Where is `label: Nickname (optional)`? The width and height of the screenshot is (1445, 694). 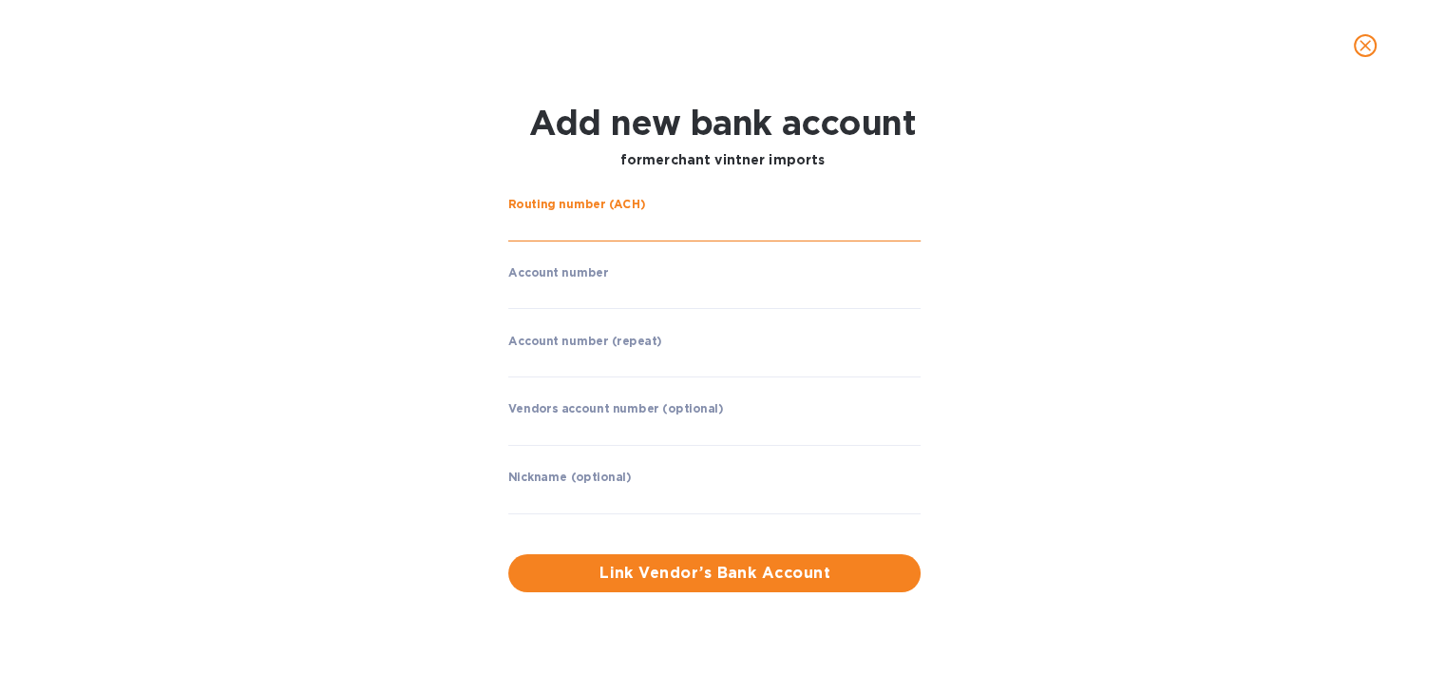
label: Nickname (optional) is located at coordinates (570, 478).